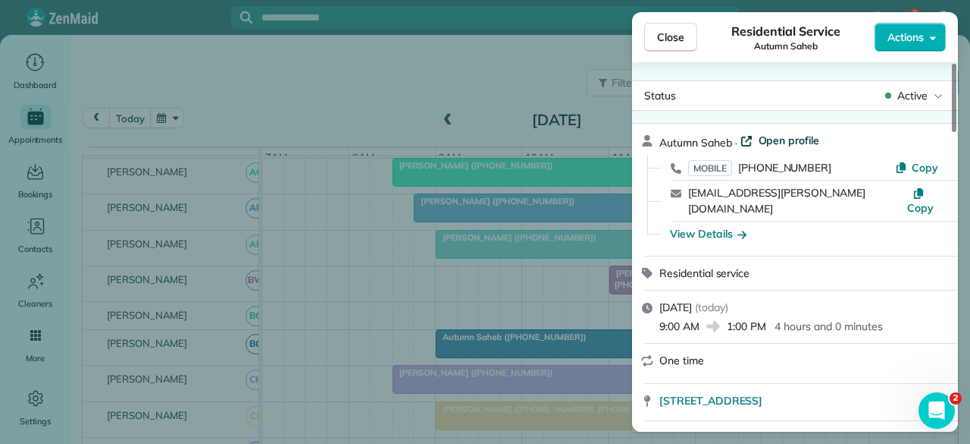 Image resolution: width=970 pixels, height=444 pixels. What do you see at coordinates (712, 307) in the screenshot?
I see `span: ( today )` at bounding box center [712, 307].